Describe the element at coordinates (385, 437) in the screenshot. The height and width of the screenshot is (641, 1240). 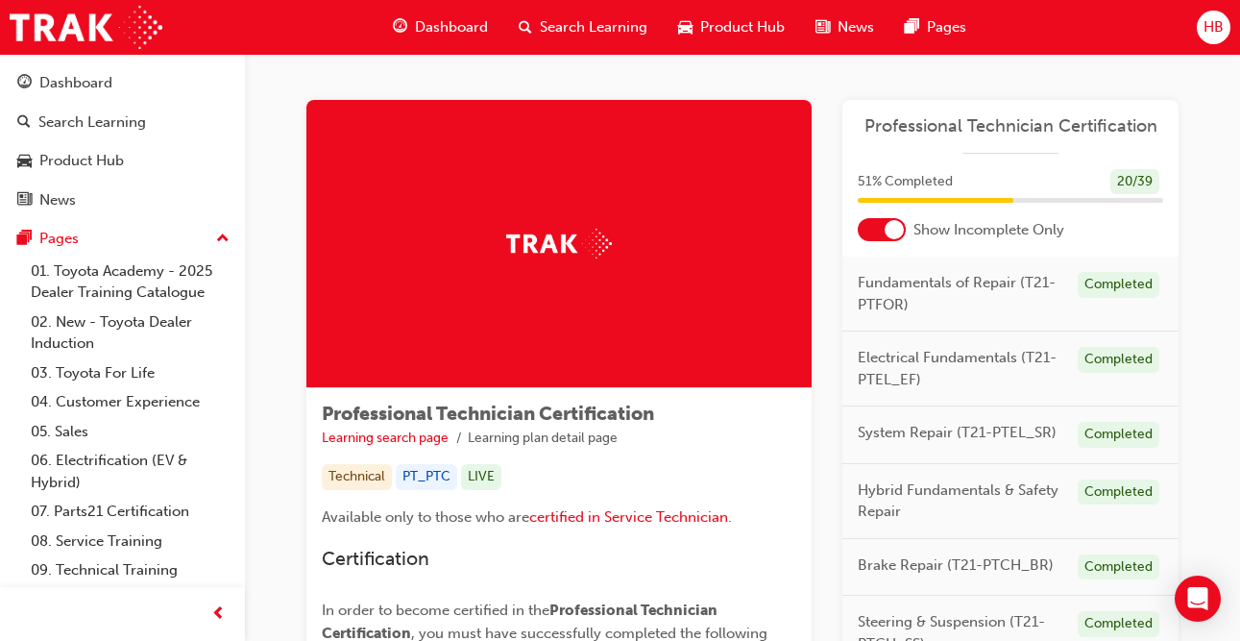
I see `a: Learning search page` at that location.